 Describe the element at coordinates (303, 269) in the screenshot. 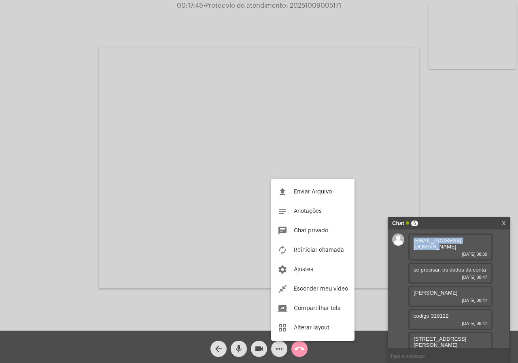

I see `span: Ajustes` at that location.